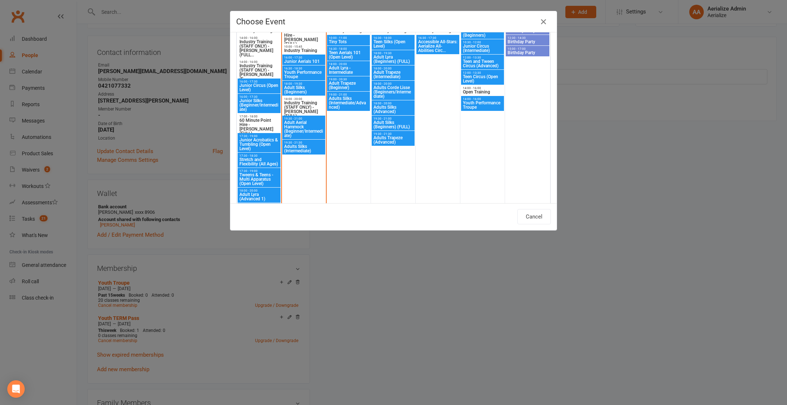 The width and height of the screenshot is (787, 405). What do you see at coordinates (304, 61) in the screenshot?
I see `span: Junior Aerials 101` at bounding box center [304, 61].